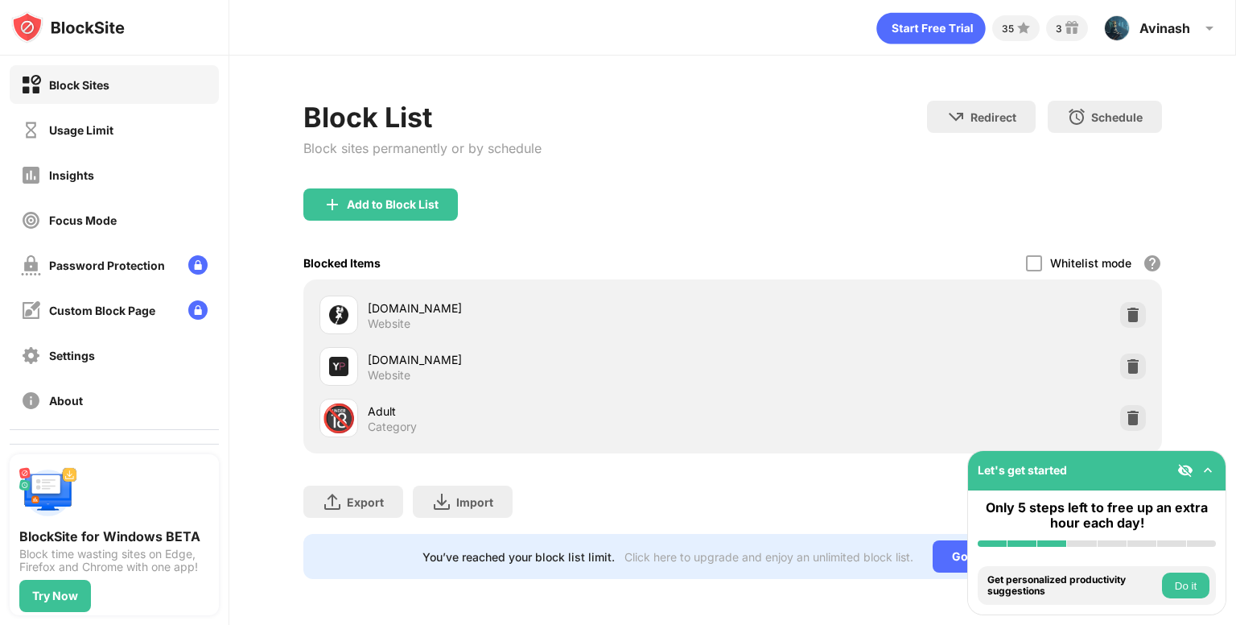 The width and height of the screenshot is (1236, 625). Describe the element at coordinates (66, 400) in the screenshot. I see `div: About` at that location.